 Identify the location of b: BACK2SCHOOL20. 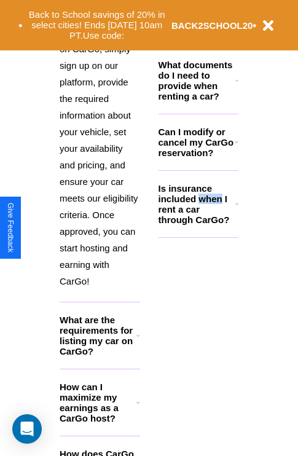
(212, 25).